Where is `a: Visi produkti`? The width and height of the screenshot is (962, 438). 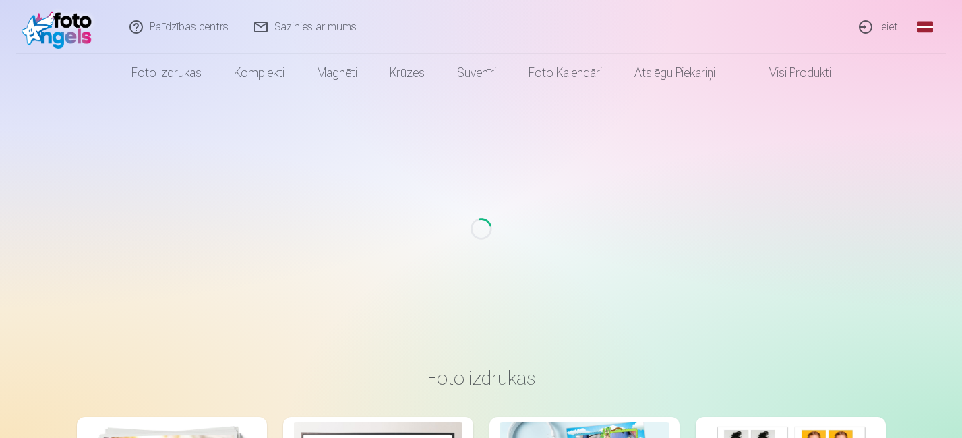 a: Visi produkti is located at coordinates (790, 73).